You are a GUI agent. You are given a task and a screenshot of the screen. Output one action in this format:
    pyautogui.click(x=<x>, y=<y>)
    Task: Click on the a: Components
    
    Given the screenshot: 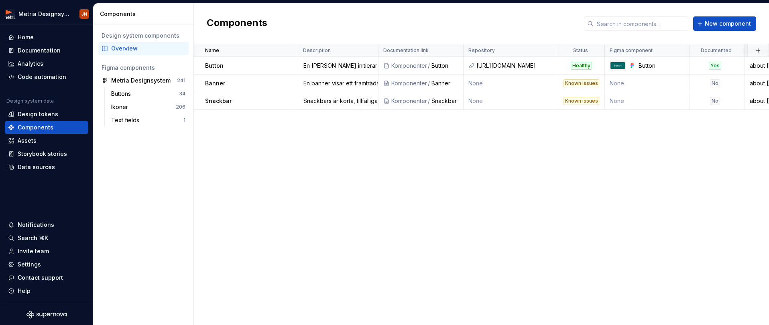 What is the action you would take?
    pyautogui.click(x=47, y=128)
    